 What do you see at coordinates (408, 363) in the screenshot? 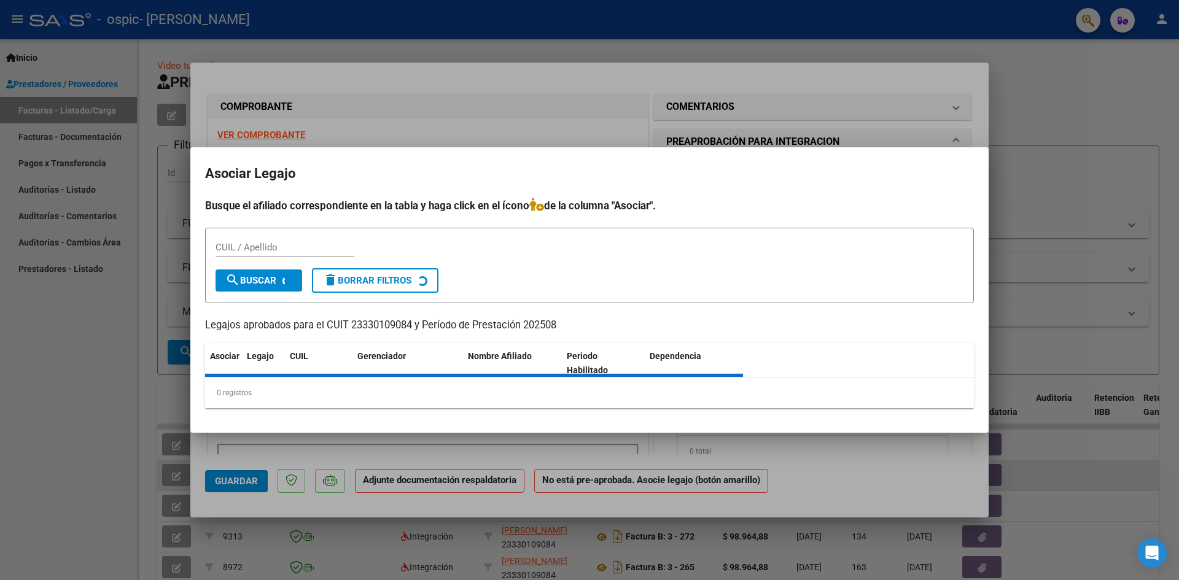
I see `datatable-header-cell: Gerenciador` at bounding box center [408, 363].